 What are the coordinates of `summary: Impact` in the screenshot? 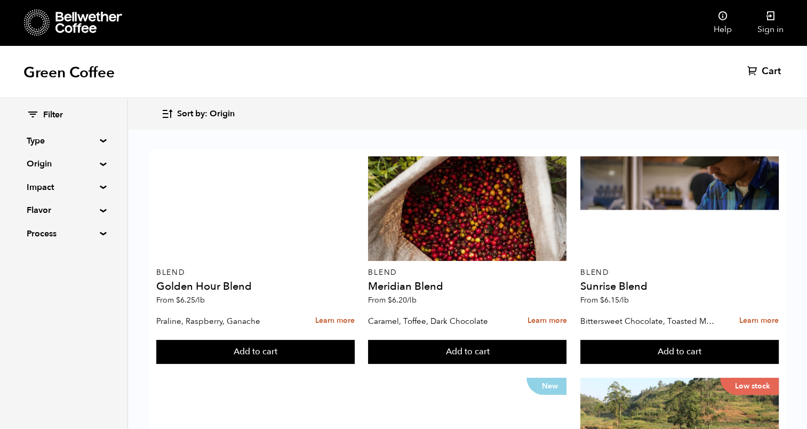 It's located at (63, 187).